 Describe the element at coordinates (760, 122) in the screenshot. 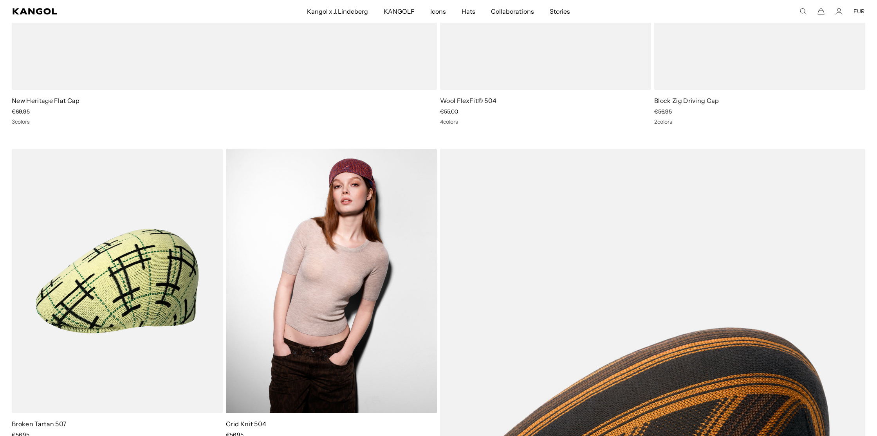

I see `div: 2 colors` at that location.